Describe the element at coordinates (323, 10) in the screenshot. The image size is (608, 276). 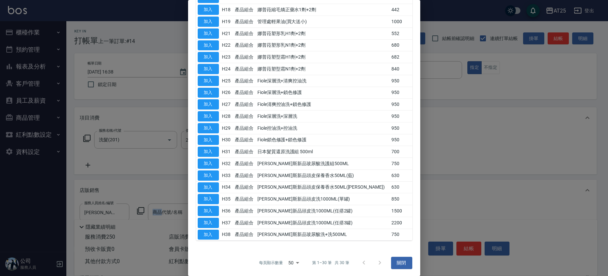
I see `td: 娜普菈縮毛矯正藥水1劑+2劑` at that location.